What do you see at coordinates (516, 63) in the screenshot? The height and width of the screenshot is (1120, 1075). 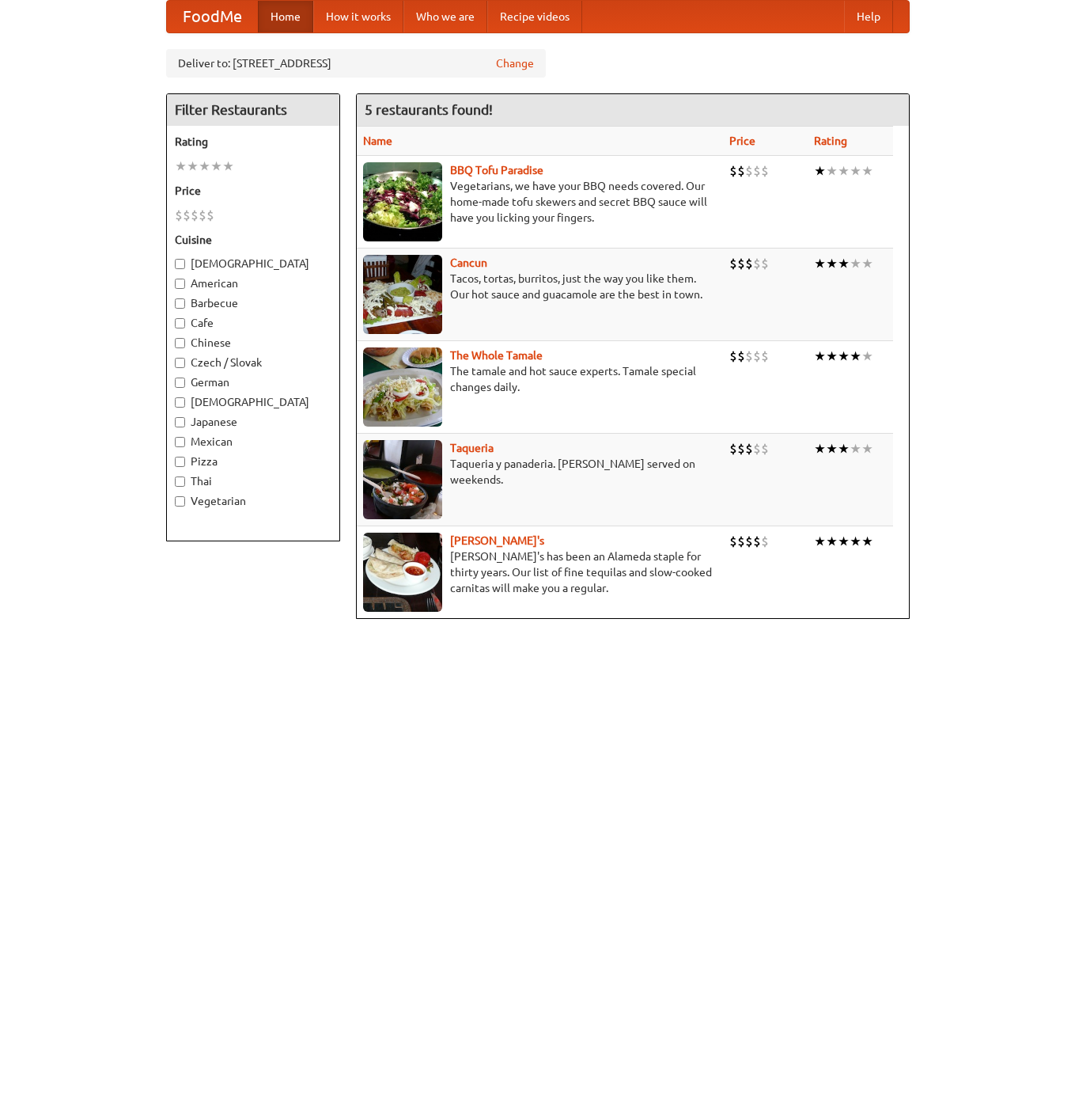 I see `a: Change` at bounding box center [516, 63].